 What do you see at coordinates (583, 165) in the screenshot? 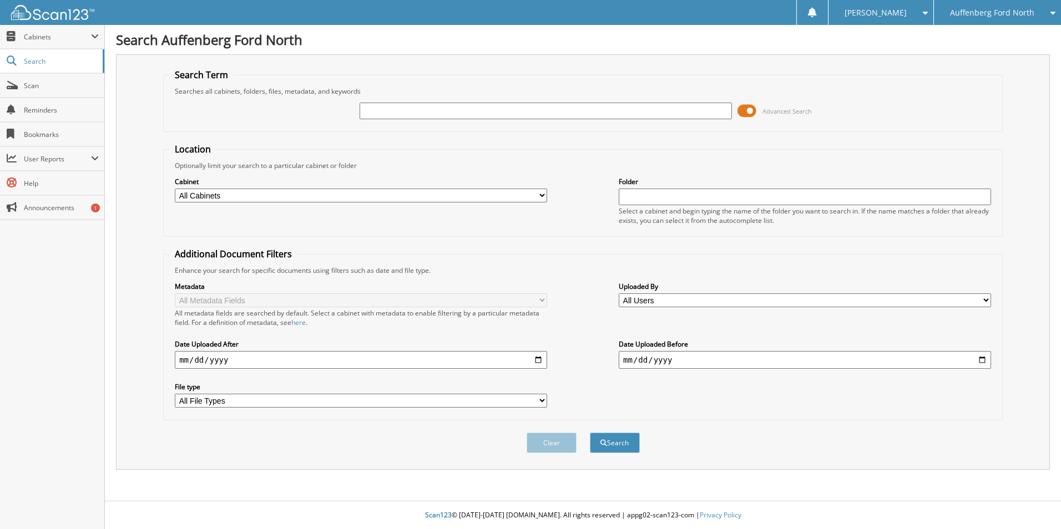
I see `div: Optionally limit your search to a particular cabinet or folder` at bounding box center [583, 165].